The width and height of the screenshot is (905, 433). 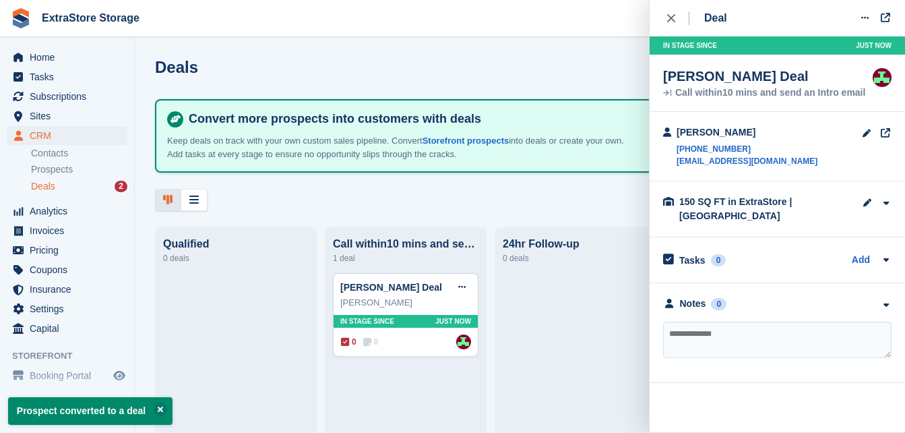 What do you see at coordinates (528, 119) in the screenshot?
I see `h4: Convert more prospects into customers with deals` at bounding box center [528, 119].